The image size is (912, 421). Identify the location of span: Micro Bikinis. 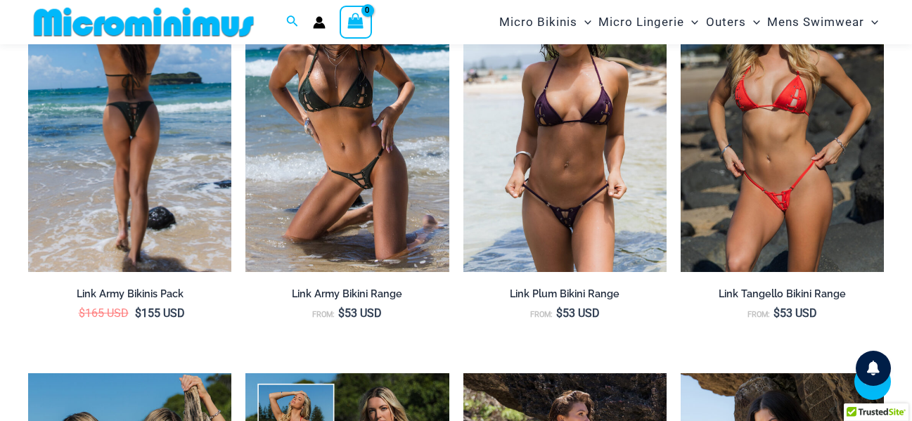
(538, 22).